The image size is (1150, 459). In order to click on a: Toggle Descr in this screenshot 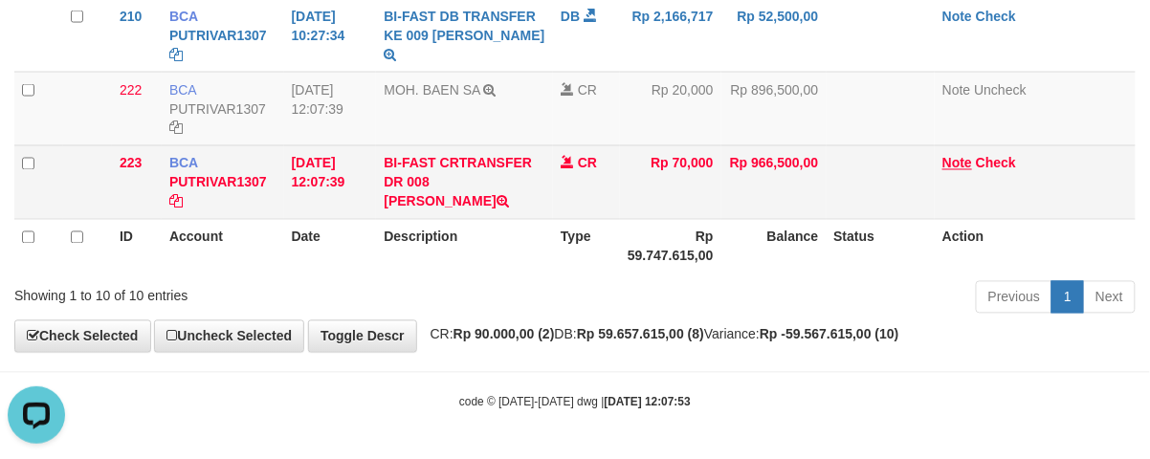, I will do `click(363, 337)`.